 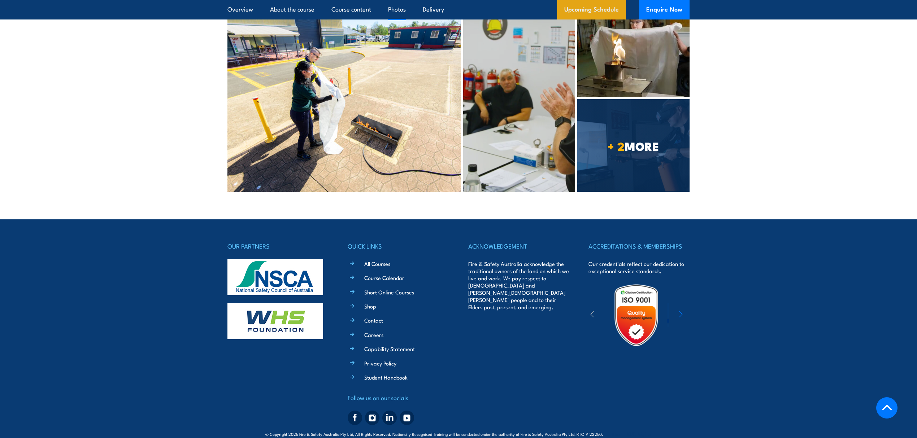 I want to click on span: MORE, so click(x=634, y=146).